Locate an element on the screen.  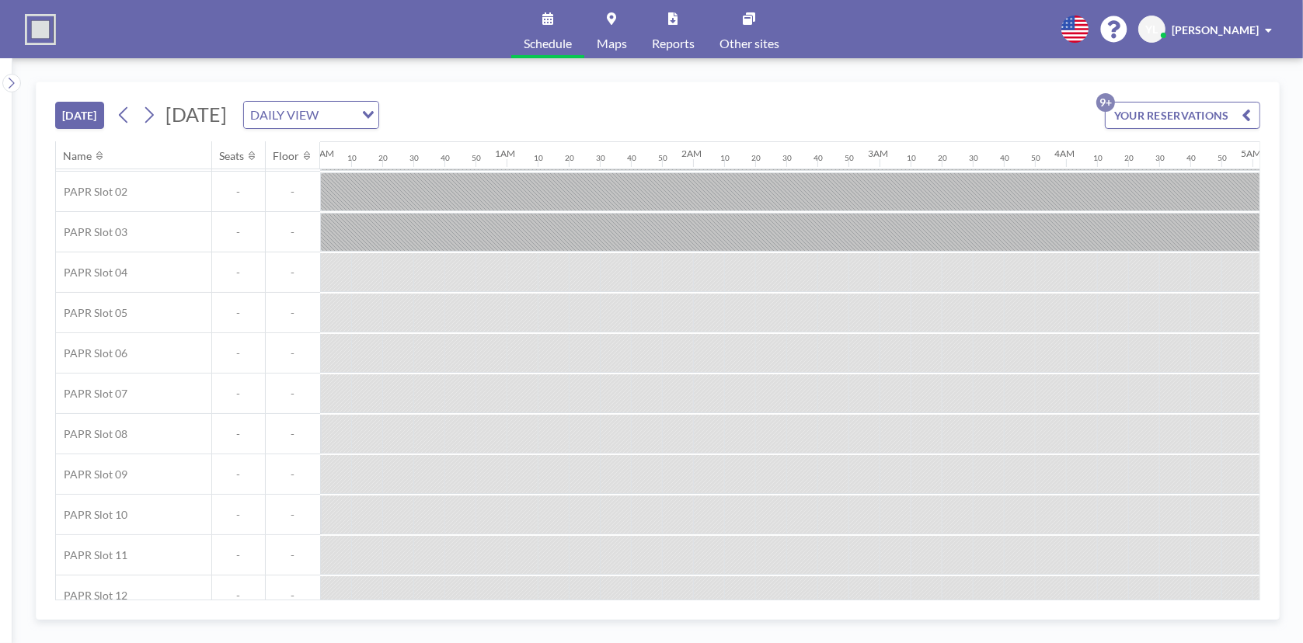
span: Maps is located at coordinates (611, 44).